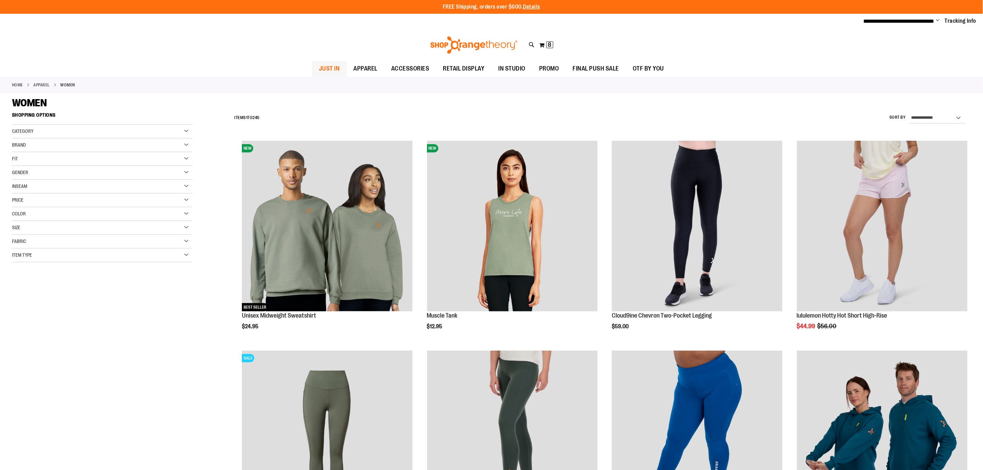 This screenshot has height=470, width=983. I want to click on span: 8, so click(550, 45).